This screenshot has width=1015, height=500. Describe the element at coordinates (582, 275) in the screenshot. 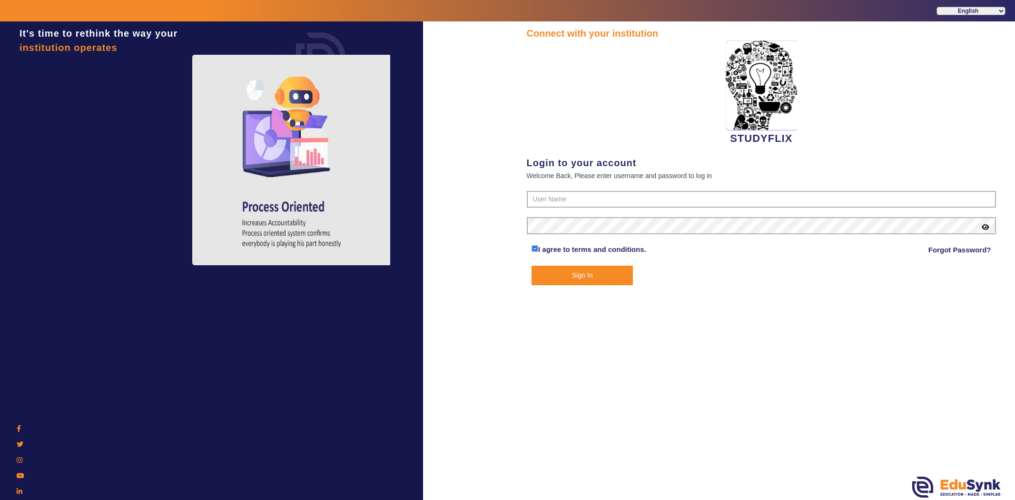

I see `button: Sign In` at that location.